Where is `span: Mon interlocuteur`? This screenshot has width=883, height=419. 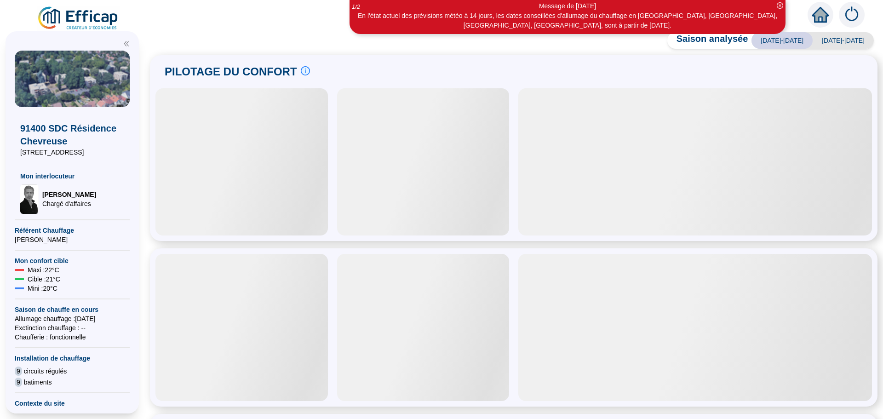
span: Mon interlocuteur is located at coordinates (72, 176).